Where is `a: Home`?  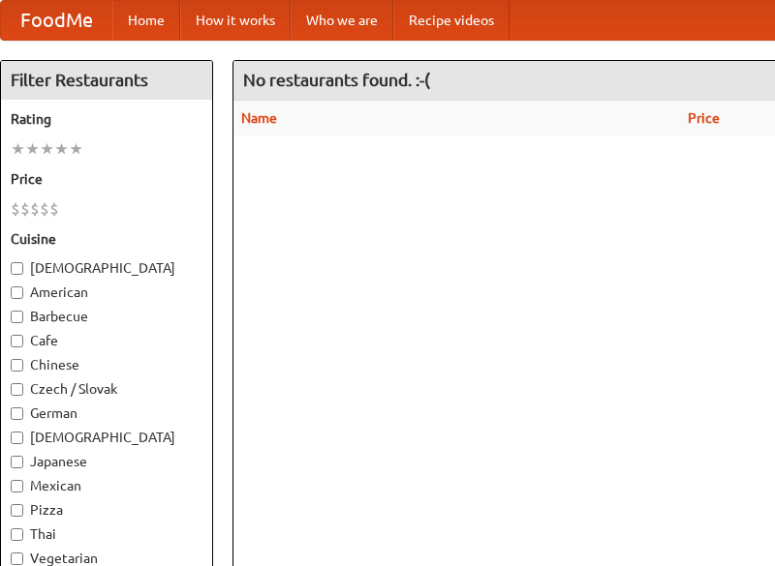
a: Home is located at coordinates (146, 20).